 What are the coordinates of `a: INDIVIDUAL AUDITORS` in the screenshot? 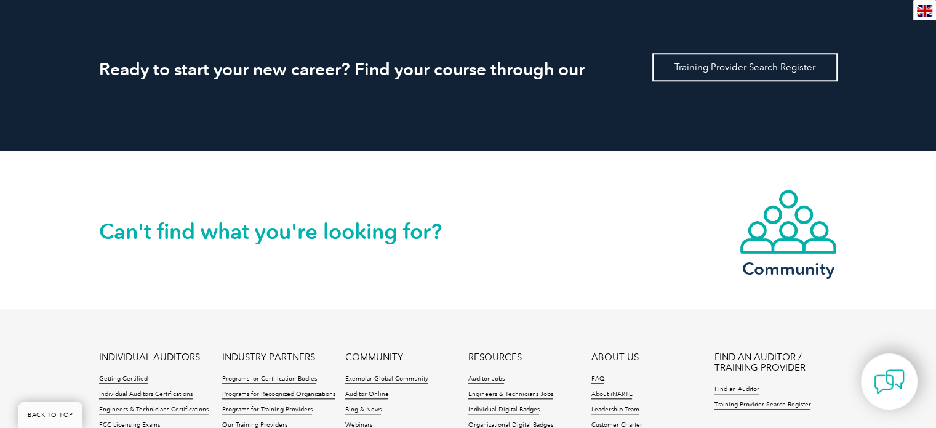 It's located at (150, 357).